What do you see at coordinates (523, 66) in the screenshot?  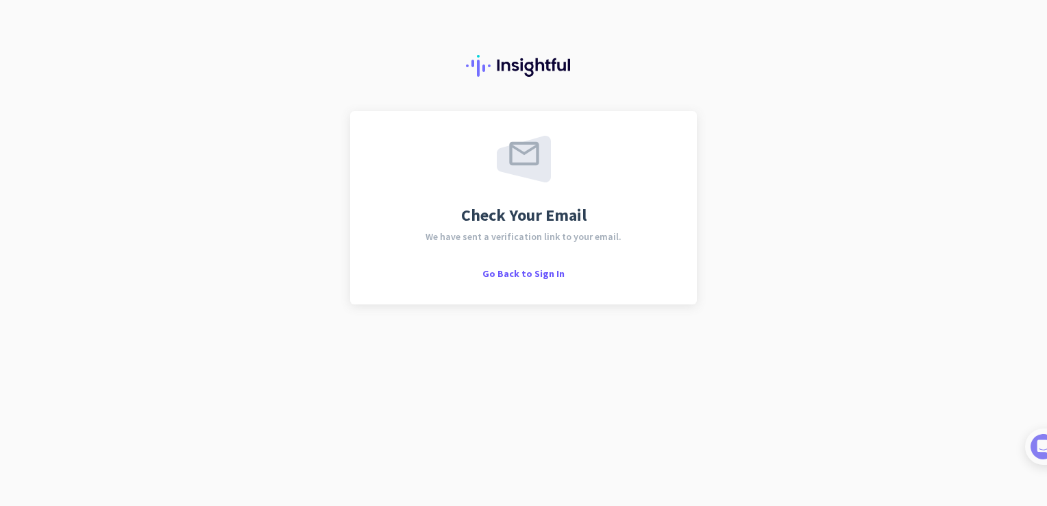 I see `img: Insightful` at bounding box center [523, 66].